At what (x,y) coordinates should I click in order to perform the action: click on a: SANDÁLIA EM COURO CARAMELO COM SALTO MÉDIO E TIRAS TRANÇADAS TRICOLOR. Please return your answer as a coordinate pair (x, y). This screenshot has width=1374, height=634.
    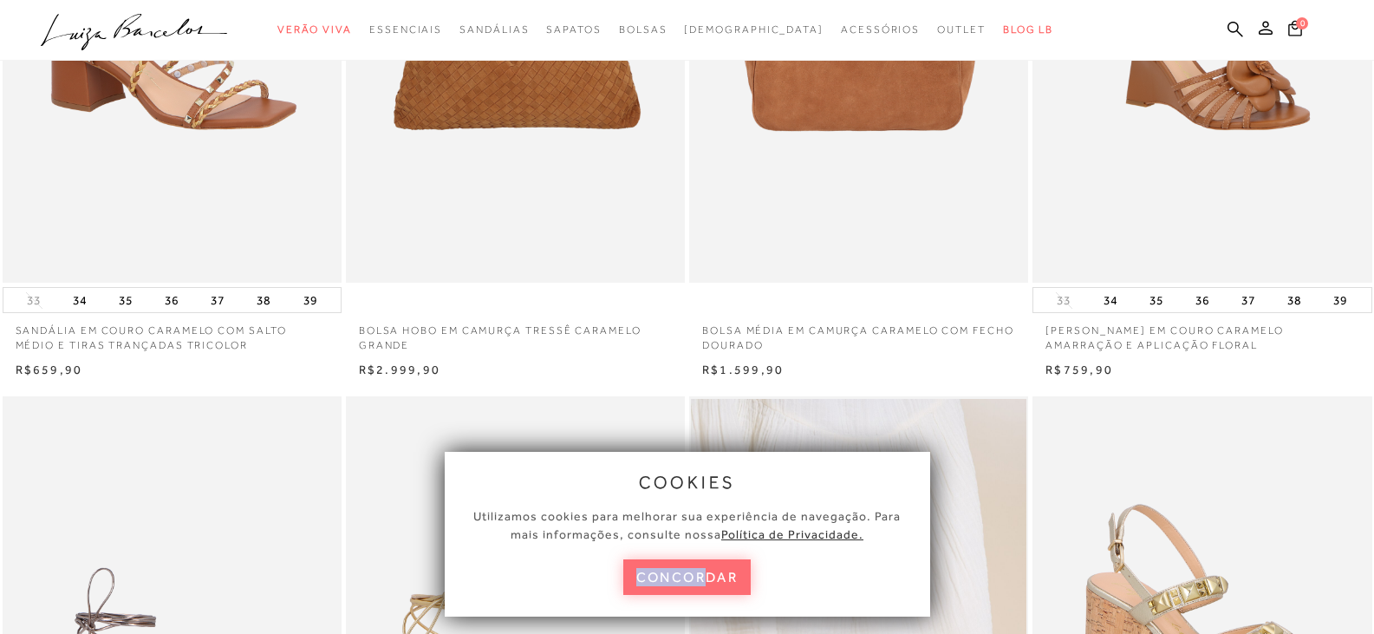
    Looking at the image, I should click on (172, 333).